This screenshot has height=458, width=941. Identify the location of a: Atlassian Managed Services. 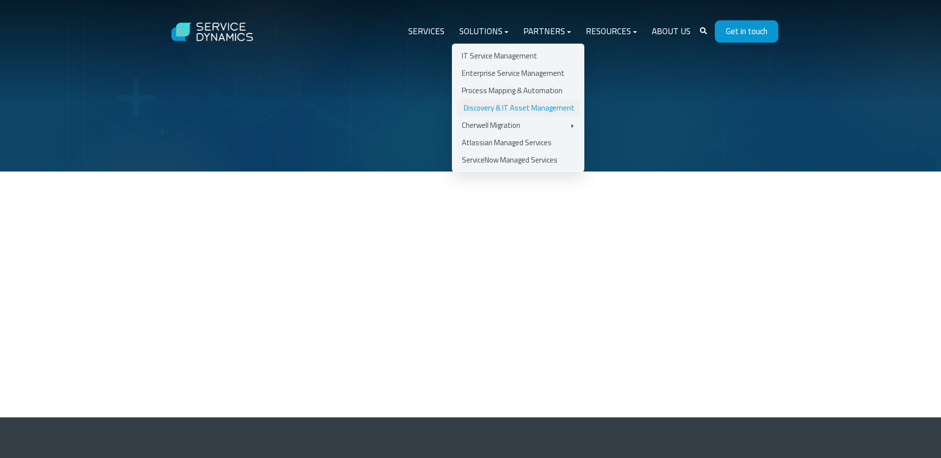
(518, 142).